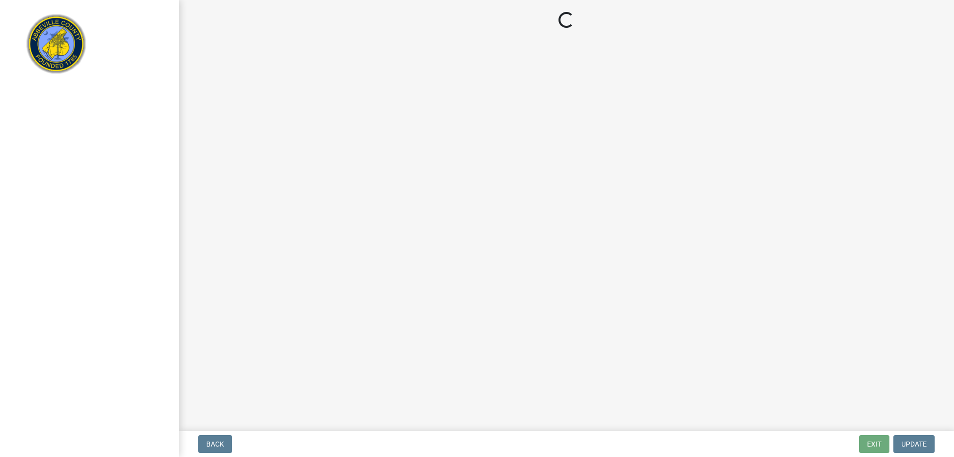  What do you see at coordinates (215, 444) in the screenshot?
I see `button: Back` at bounding box center [215, 444].